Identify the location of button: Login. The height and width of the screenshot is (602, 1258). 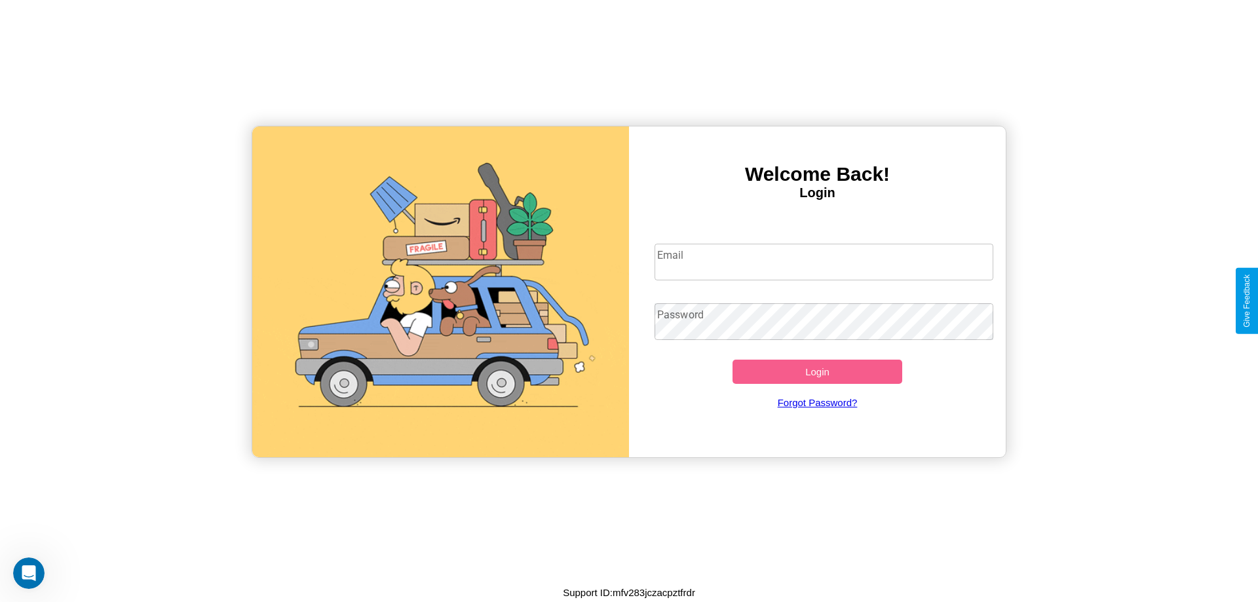
(817, 372).